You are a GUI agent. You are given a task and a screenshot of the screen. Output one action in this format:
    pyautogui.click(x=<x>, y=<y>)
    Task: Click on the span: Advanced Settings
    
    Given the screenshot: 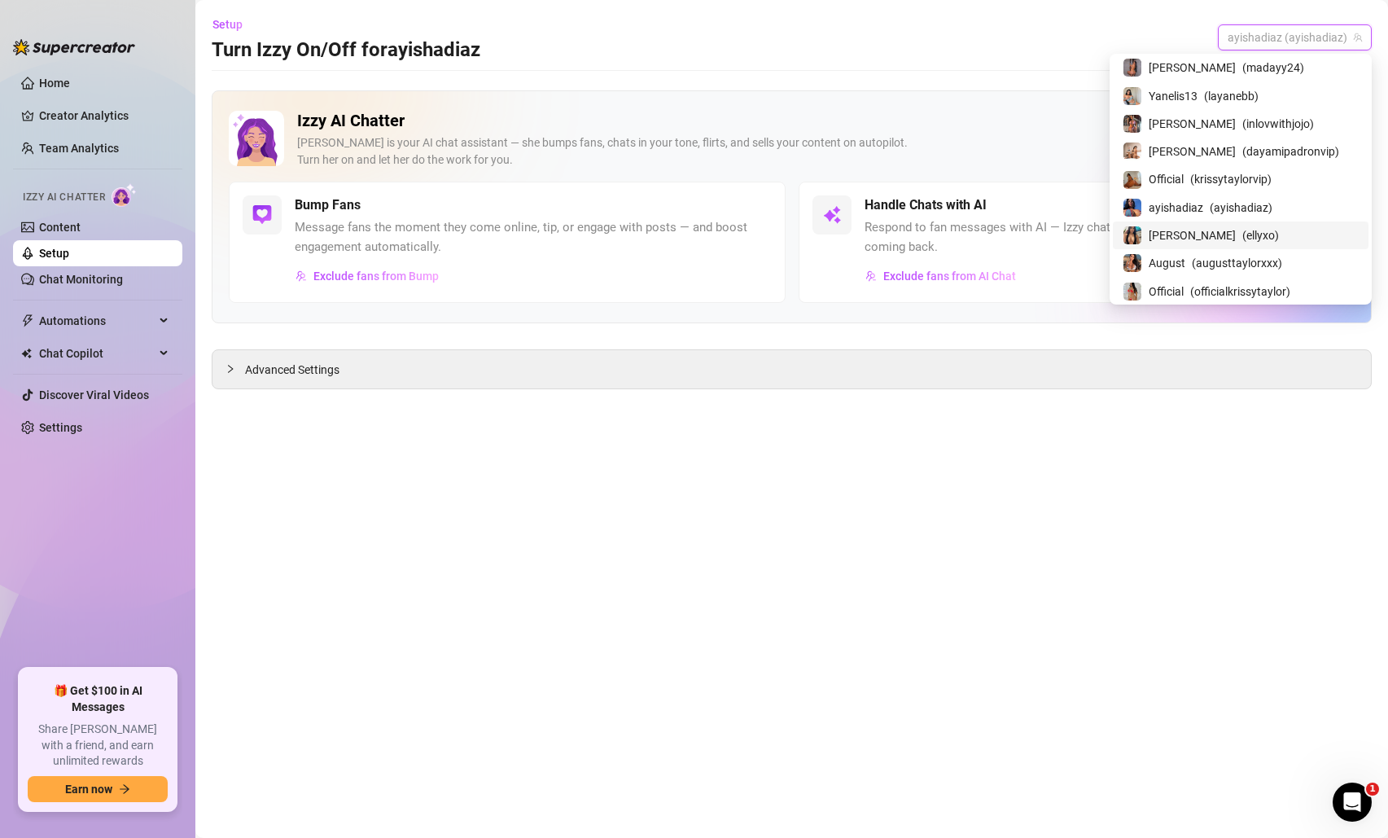 What is the action you would take?
    pyautogui.click(x=292, y=370)
    